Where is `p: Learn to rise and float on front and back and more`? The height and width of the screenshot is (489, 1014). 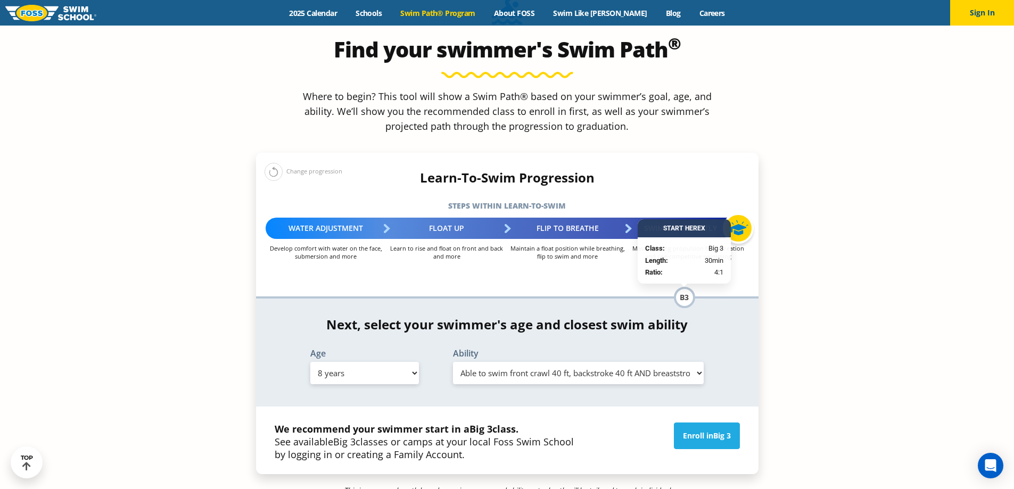
p: Learn to rise and float on front and back and more is located at coordinates (446, 252).